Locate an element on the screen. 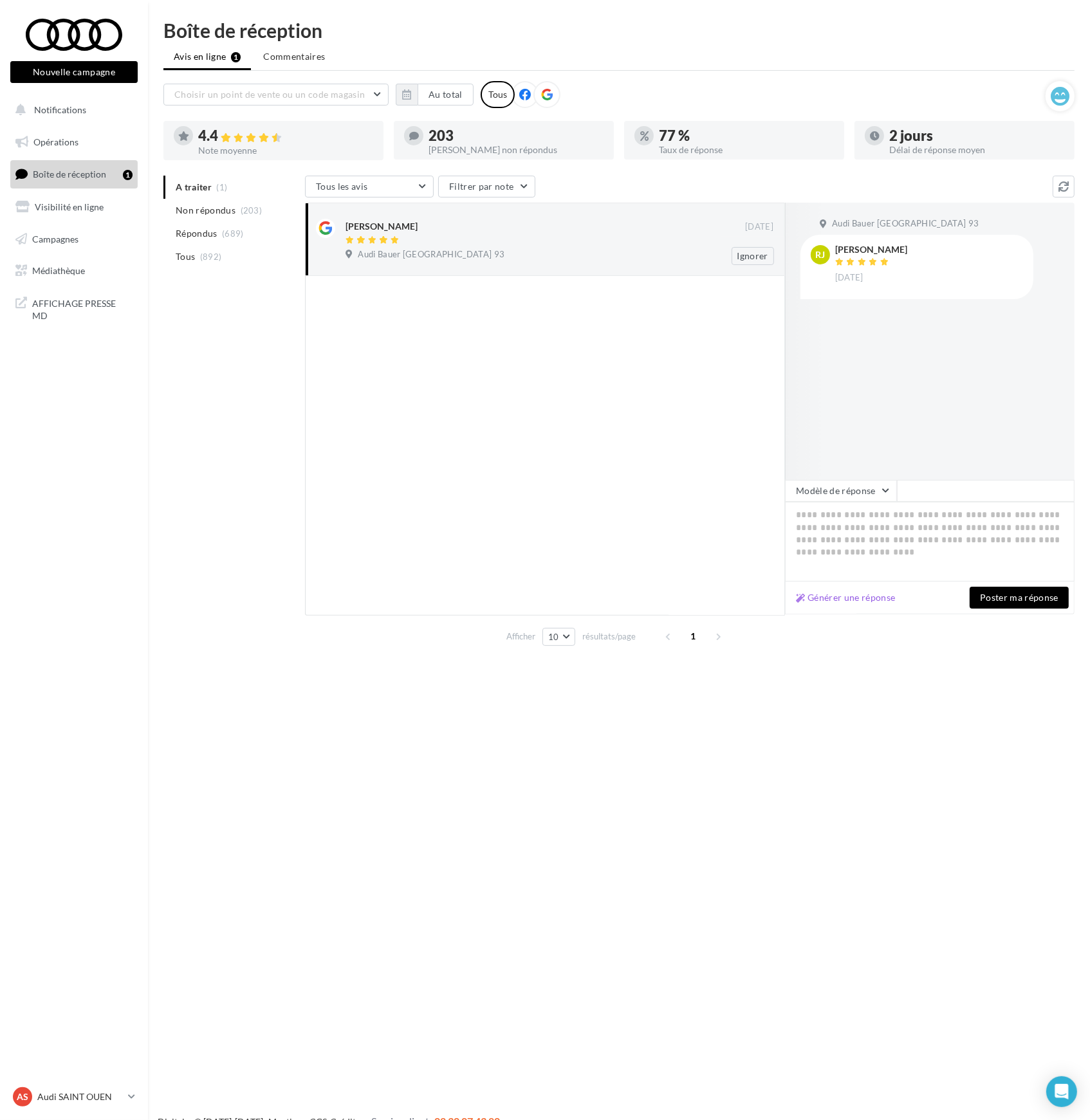  div: Taux de réponse is located at coordinates (746, 150).